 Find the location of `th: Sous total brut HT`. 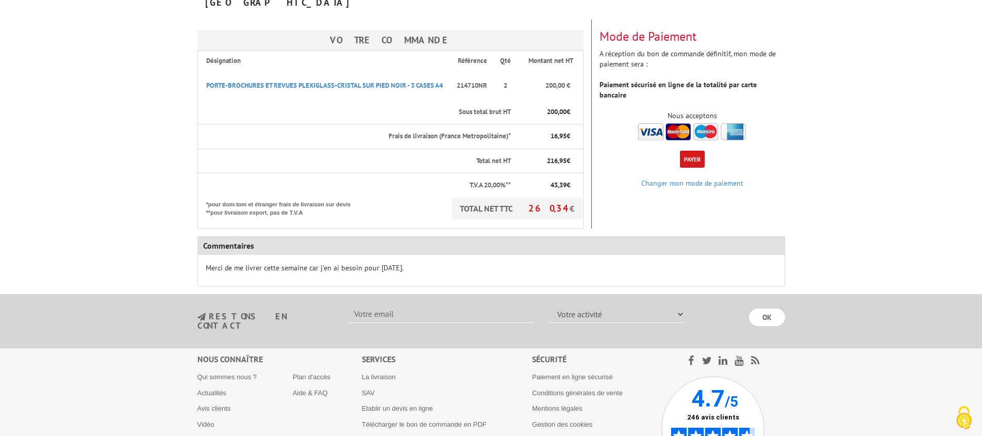

th: Sous total brut HT is located at coordinates (355, 112).